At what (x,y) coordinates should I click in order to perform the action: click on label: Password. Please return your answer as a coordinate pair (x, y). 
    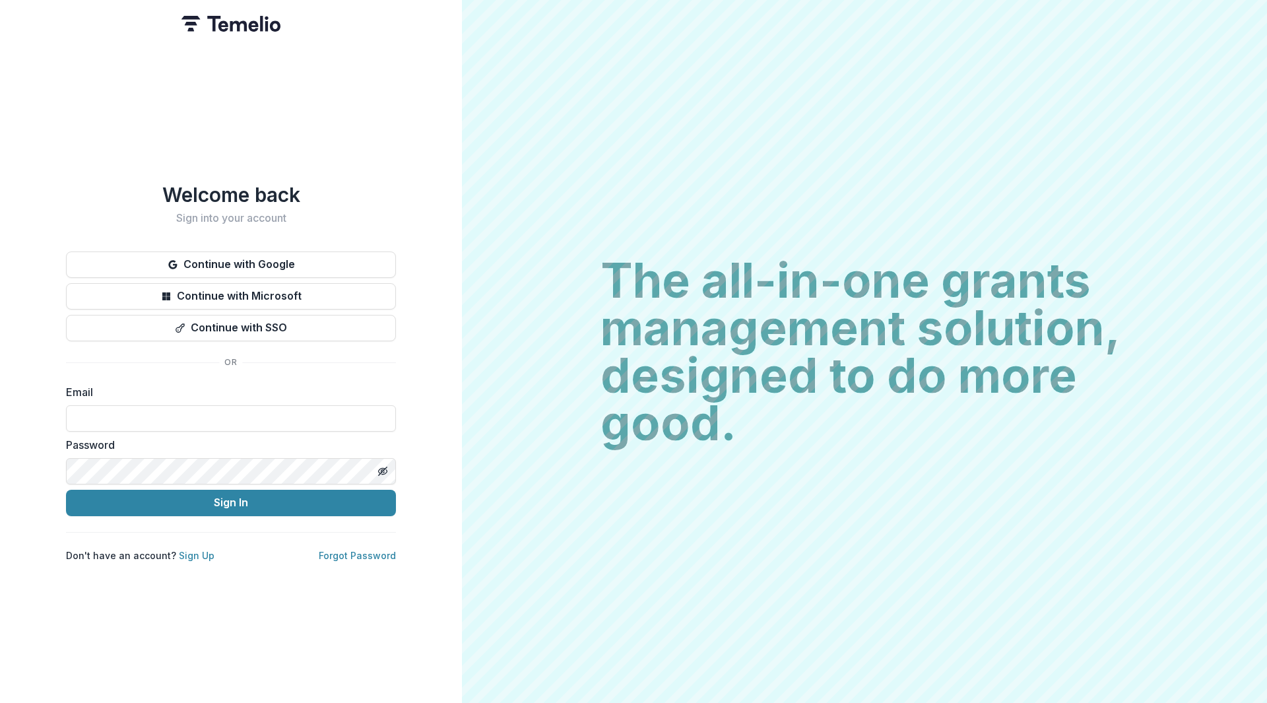
    Looking at the image, I should click on (227, 445).